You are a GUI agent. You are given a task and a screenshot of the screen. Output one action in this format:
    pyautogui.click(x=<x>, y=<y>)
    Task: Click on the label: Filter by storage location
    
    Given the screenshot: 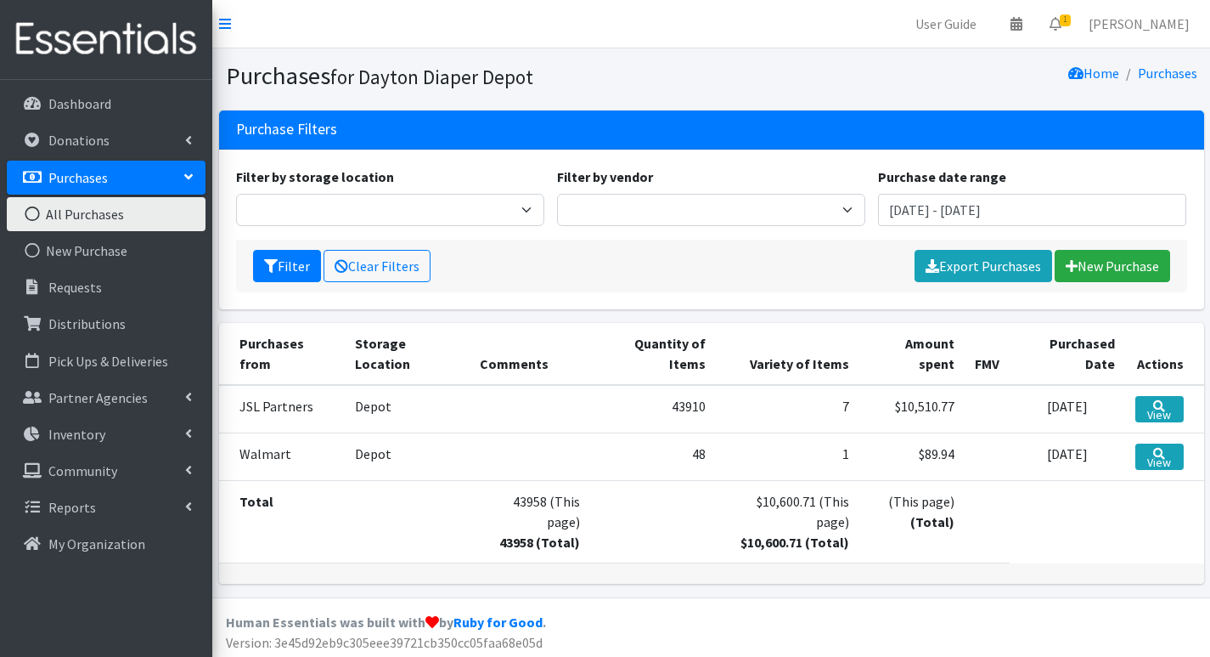 What is the action you would take?
    pyautogui.click(x=315, y=177)
    